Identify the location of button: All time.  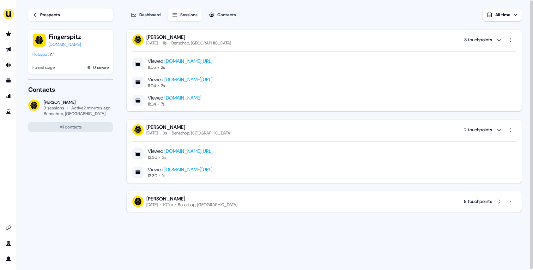
(502, 15).